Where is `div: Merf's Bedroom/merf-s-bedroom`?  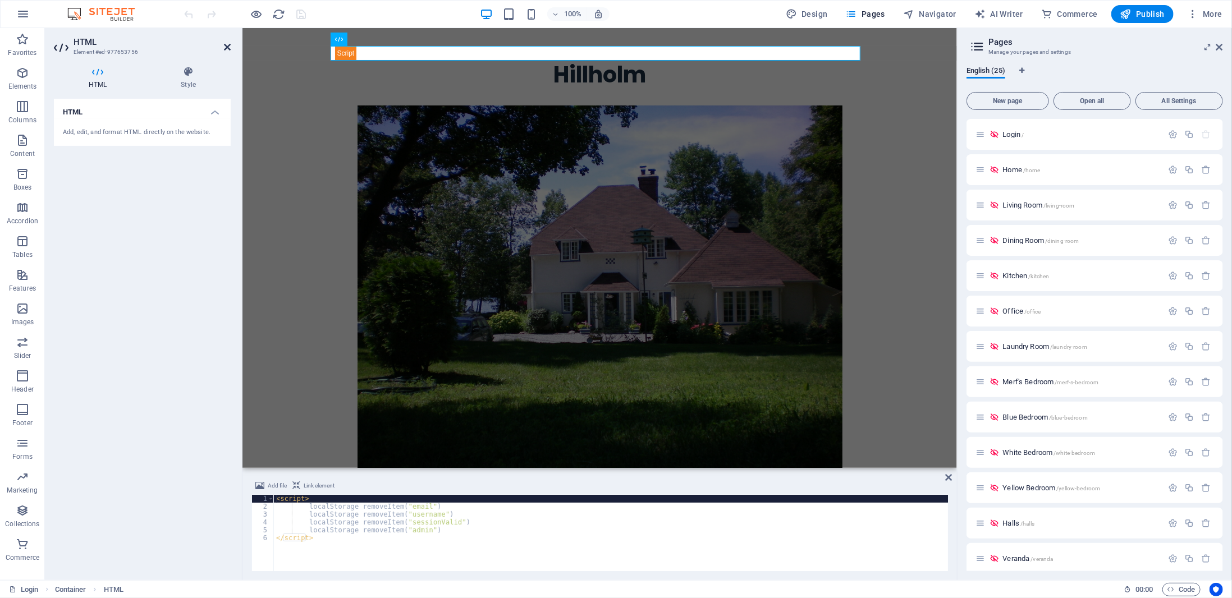 div: Merf's Bedroom/merf-s-bedroom is located at coordinates (1081, 382).